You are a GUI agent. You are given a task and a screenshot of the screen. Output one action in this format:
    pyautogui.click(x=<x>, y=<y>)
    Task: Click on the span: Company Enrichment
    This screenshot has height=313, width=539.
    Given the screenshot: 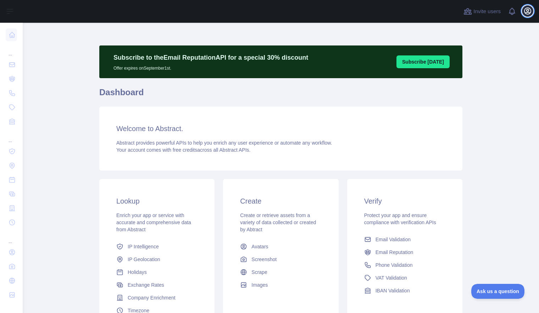 What is the action you would take?
    pyautogui.click(x=152, y=297)
    